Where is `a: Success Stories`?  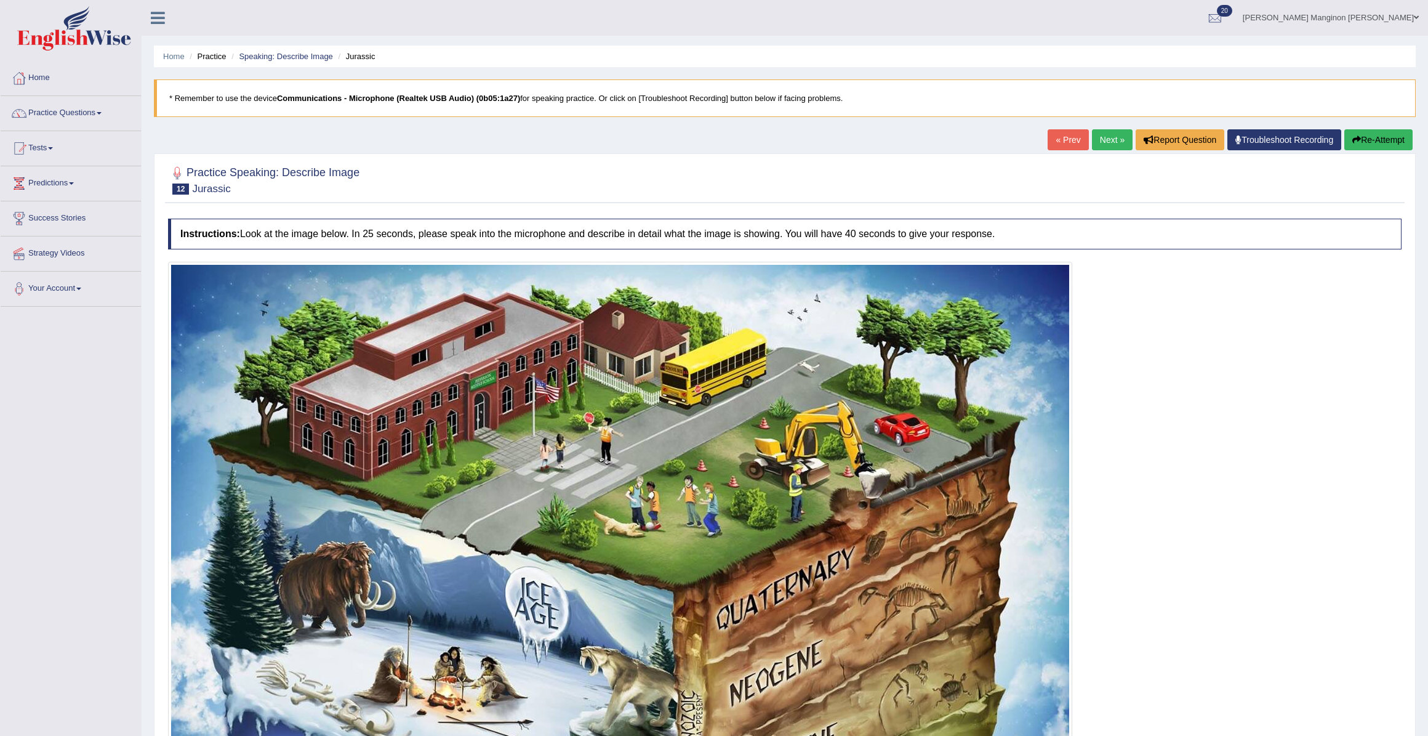
a: Success Stories is located at coordinates (71, 217).